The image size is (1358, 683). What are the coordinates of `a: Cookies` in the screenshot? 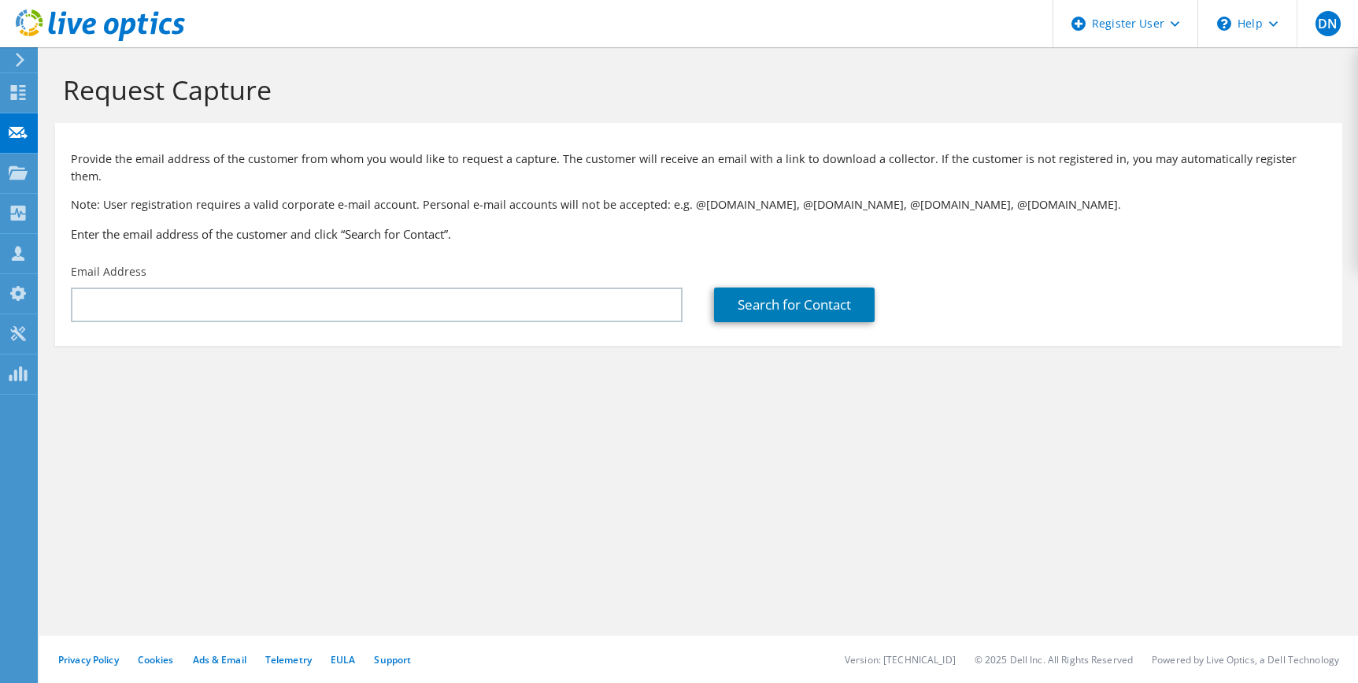 It's located at (156, 659).